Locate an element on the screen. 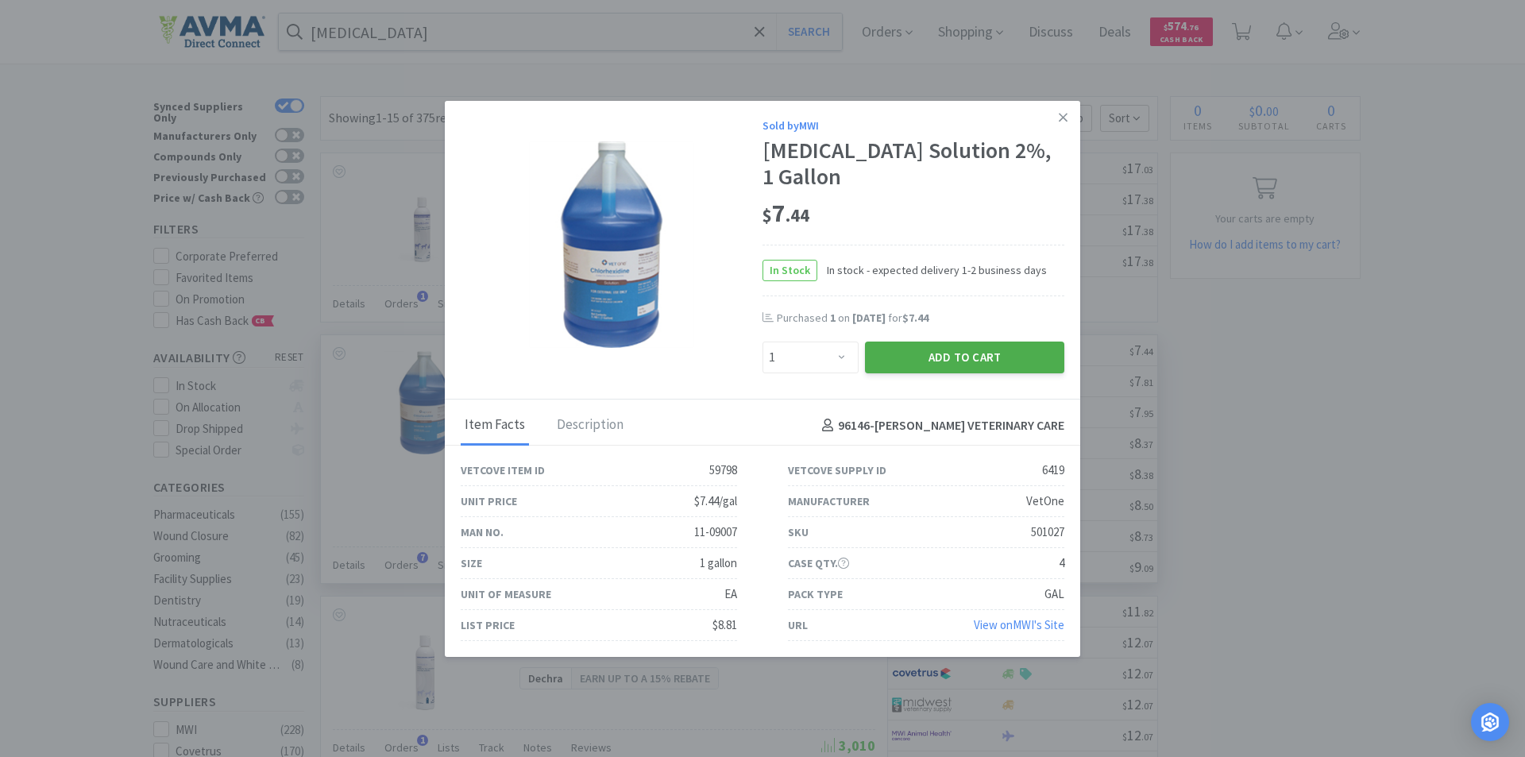 This screenshot has height=757, width=1525. div: Case Qty. is located at coordinates (818, 563).